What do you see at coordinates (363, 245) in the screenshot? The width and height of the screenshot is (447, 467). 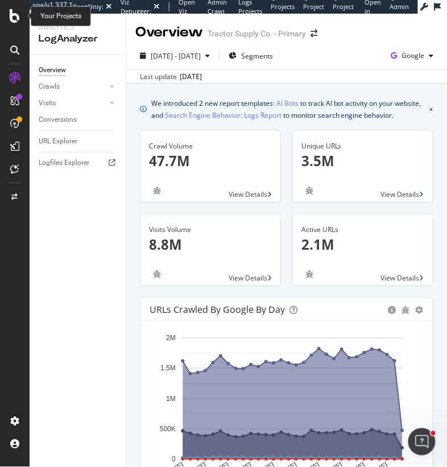 I see `p: 2.1M` at bounding box center [363, 245].